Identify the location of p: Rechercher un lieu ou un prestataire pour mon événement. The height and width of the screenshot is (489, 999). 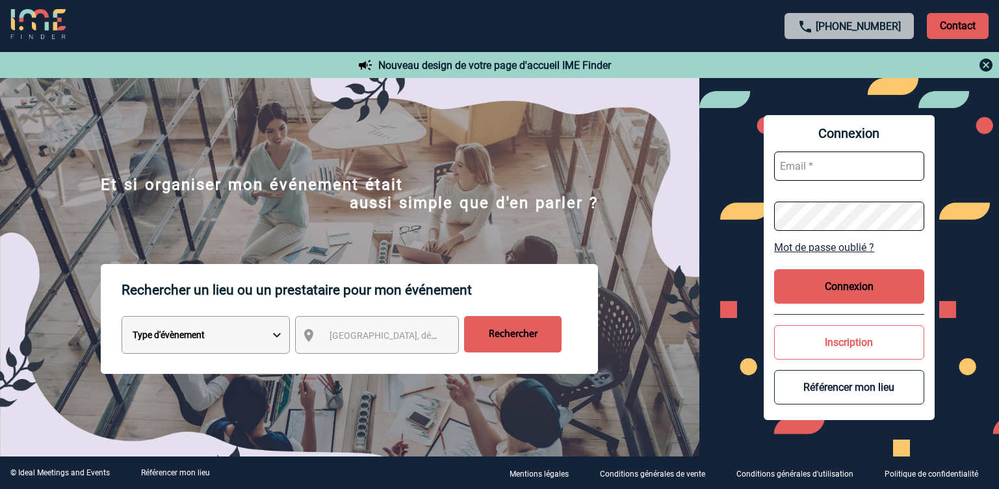
(359, 290).